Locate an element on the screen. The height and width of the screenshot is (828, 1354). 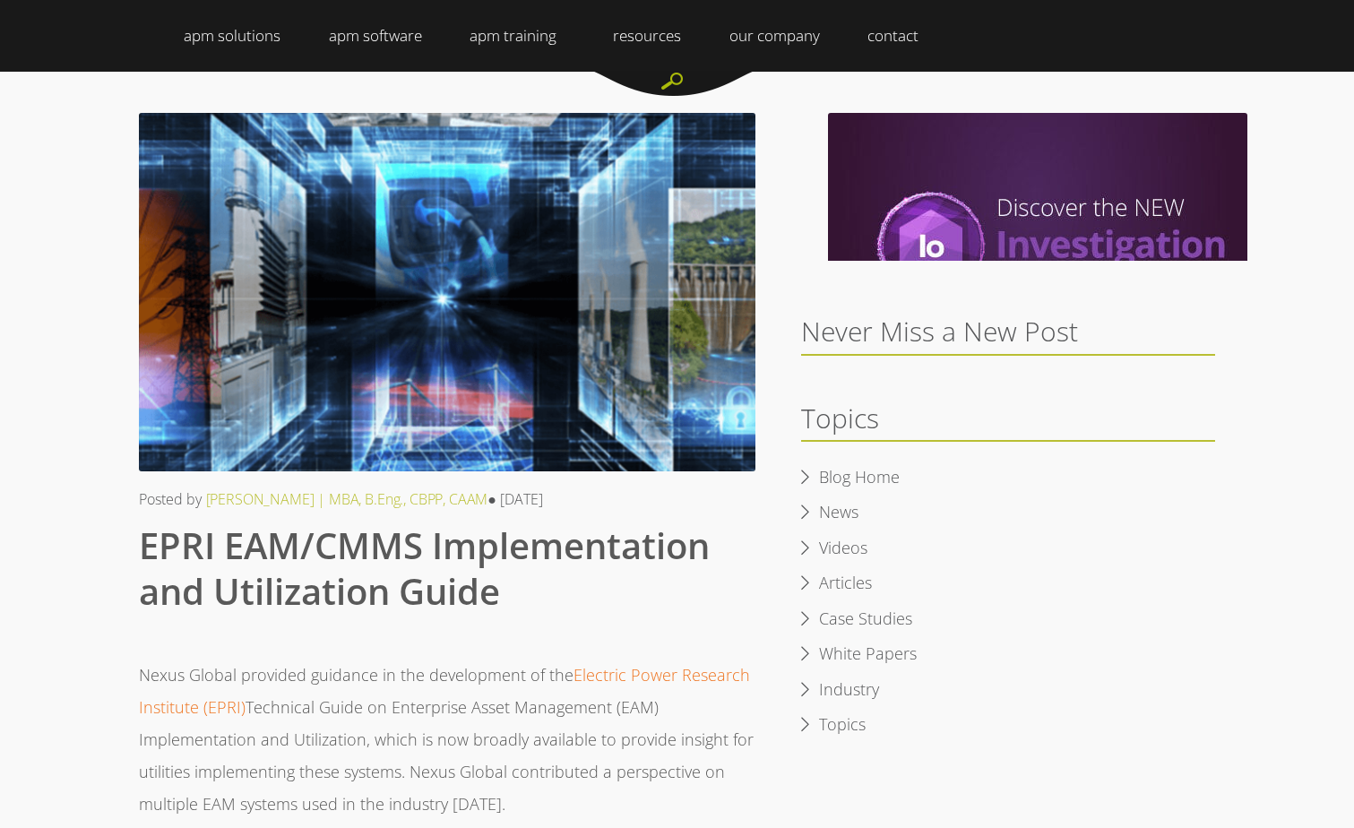
p: Nexus Global provided guidance in the development of the Technical Guide on Enterprise Asset Mana... is located at coordinates (447, 739).